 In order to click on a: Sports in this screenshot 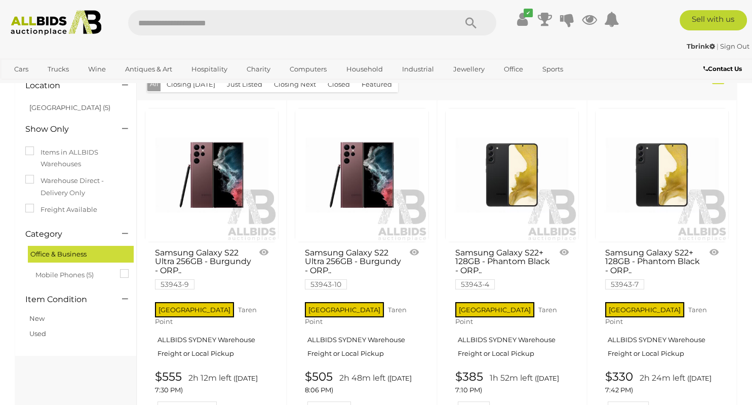, I will do `click(552, 69)`.